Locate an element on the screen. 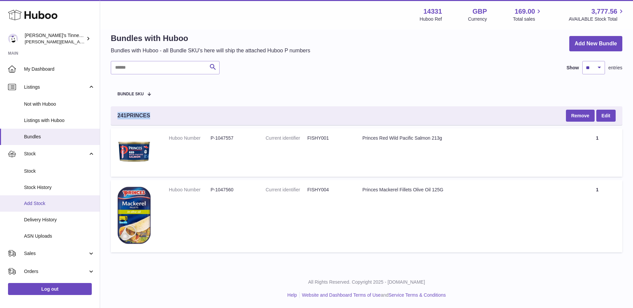  dd: FISHY001 is located at coordinates (328, 138).